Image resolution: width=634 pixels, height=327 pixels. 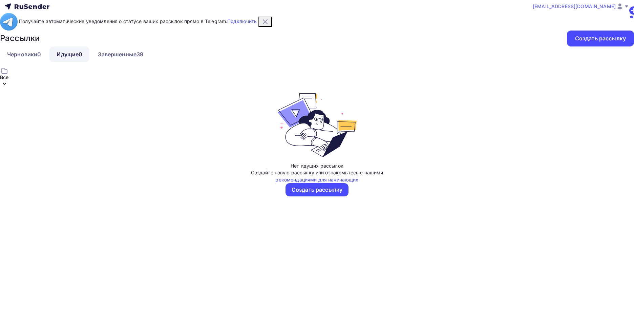 What do you see at coordinates (317, 176) in the screenshot?
I see `span: Создайте новую рассылку или ознакомьтесь с нашими` at bounding box center [317, 176].